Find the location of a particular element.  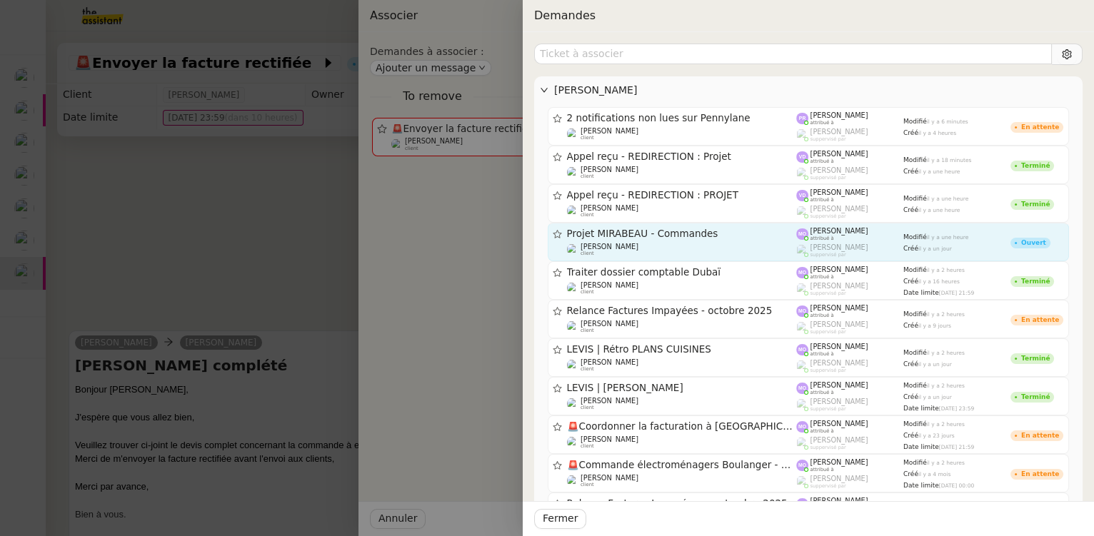

span: 2 notifications non lues sur Pennylane is located at coordinates (682, 119).